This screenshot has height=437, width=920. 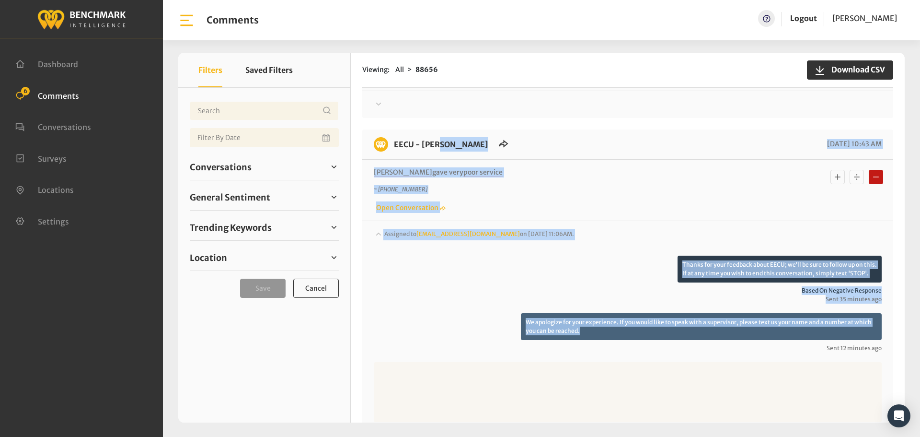 I want to click on span: Surveys, so click(x=52, y=158).